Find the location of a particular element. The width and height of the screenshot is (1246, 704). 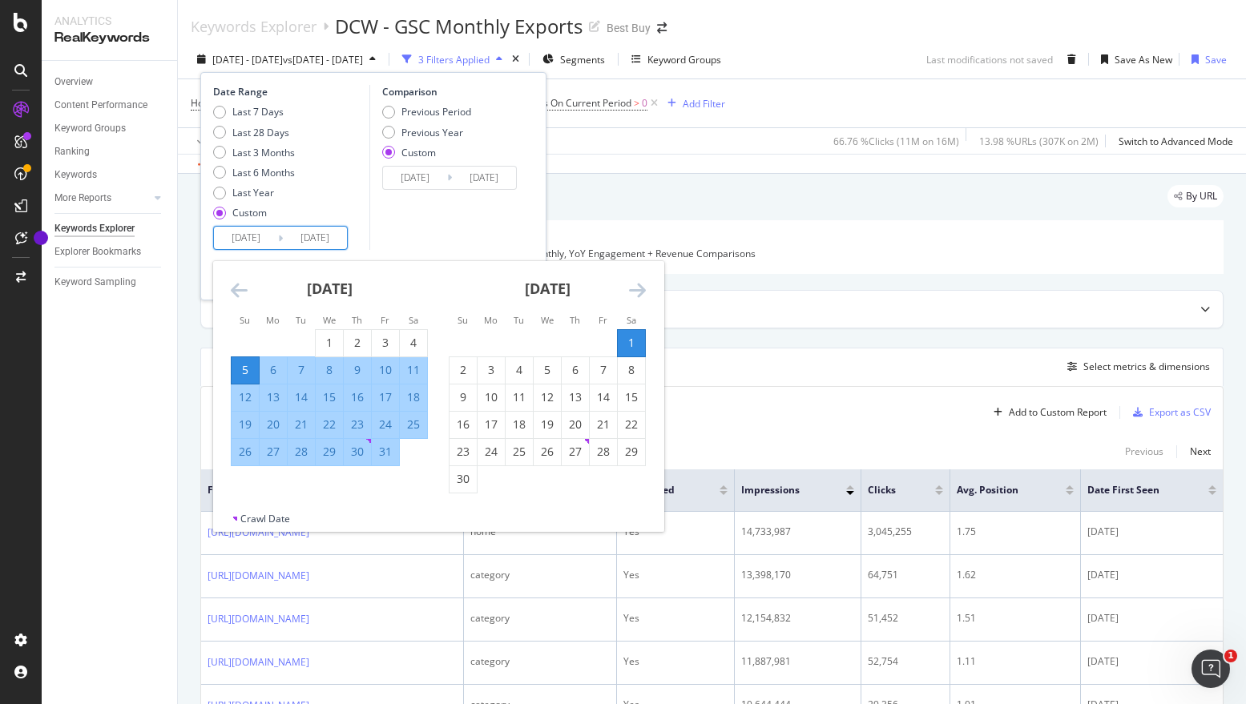

td: Choose Wednesday, June 5, 2024 as your check-in date. It’s available. is located at coordinates (547, 370).